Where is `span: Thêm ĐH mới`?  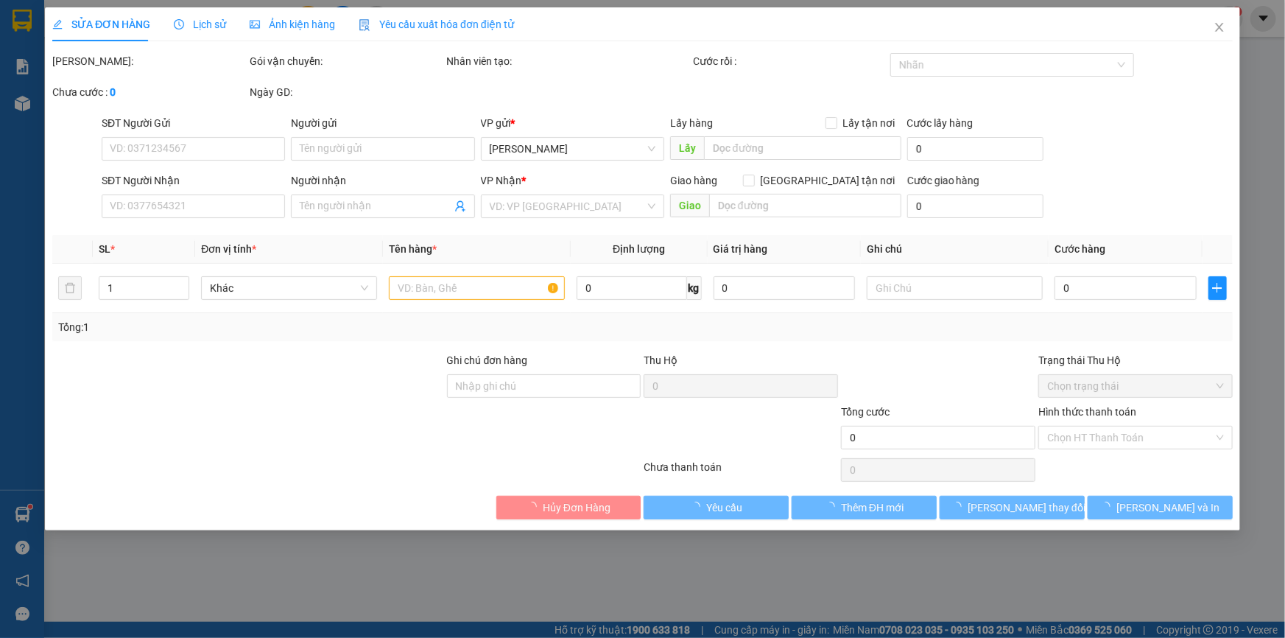
span: Thêm ĐH mới is located at coordinates (872, 508).